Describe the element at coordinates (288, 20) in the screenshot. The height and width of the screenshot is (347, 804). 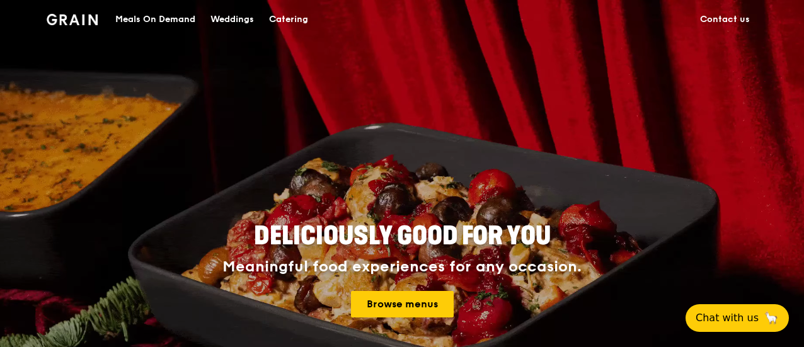
I see `a: Catering` at that location.